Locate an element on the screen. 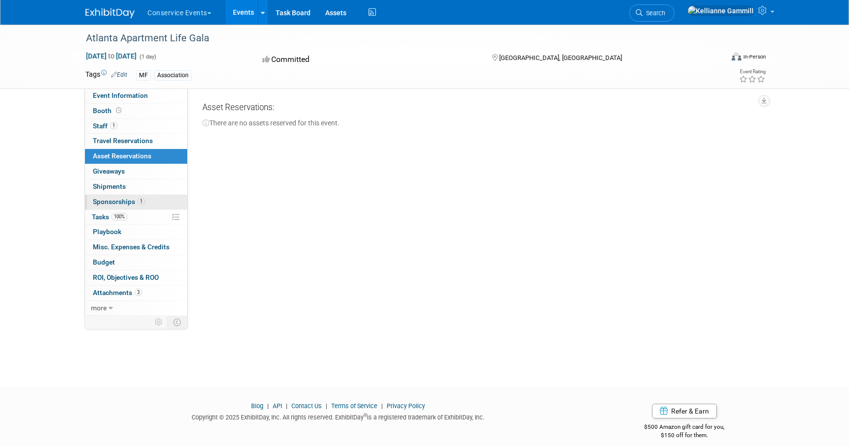 The height and width of the screenshot is (446, 849). a: Event Information is located at coordinates (136, 96).